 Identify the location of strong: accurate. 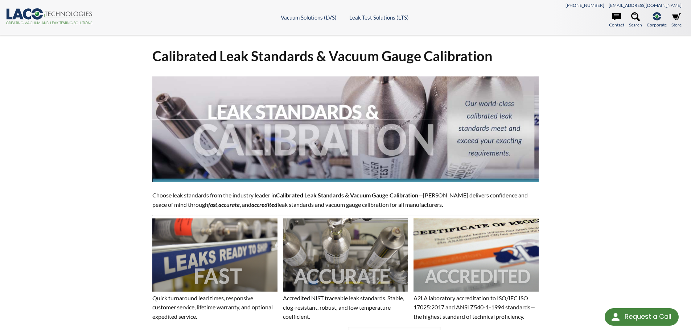
(229, 204).